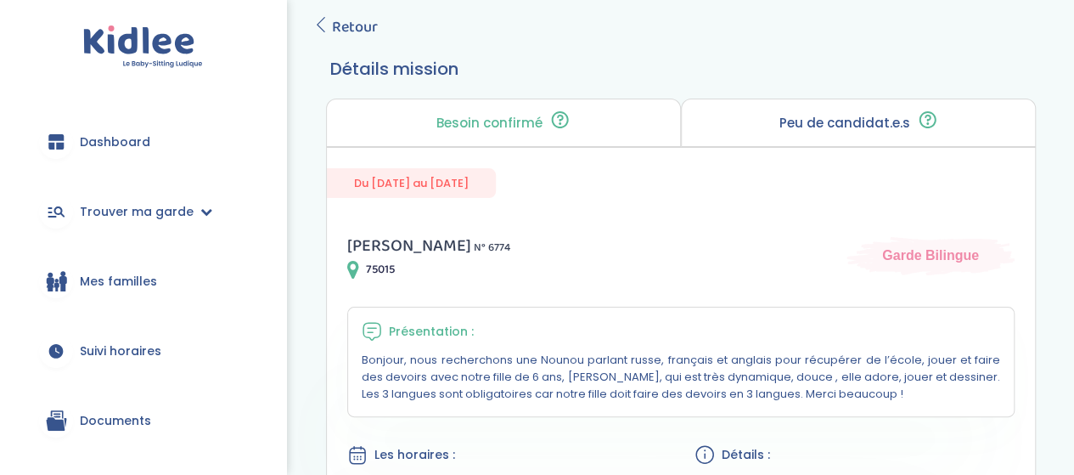 The width and height of the screenshot is (1074, 475). What do you see at coordinates (746, 454) in the screenshot?
I see `span: Détails :` at bounding box center [746, 454].